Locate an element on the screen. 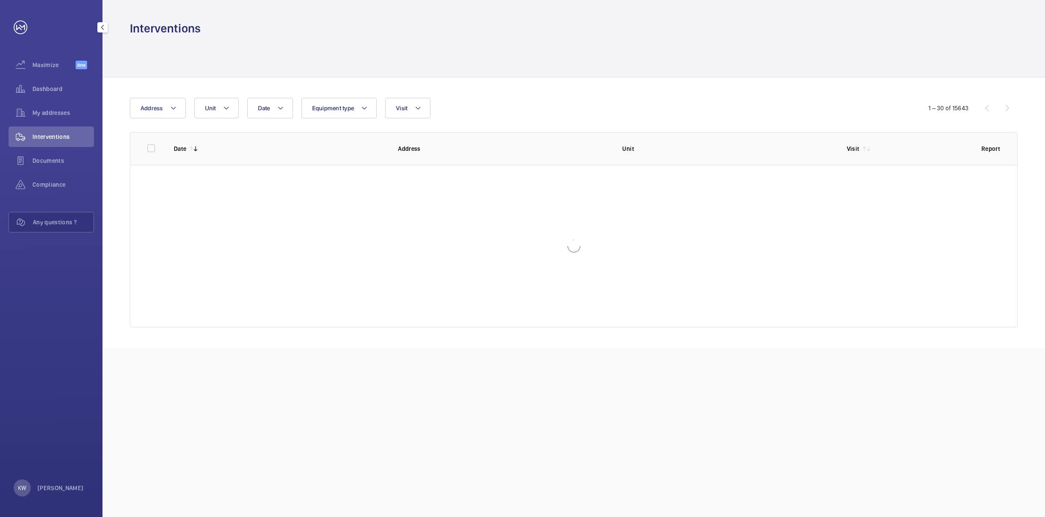  p: Report is located at coordinates (991, 149).